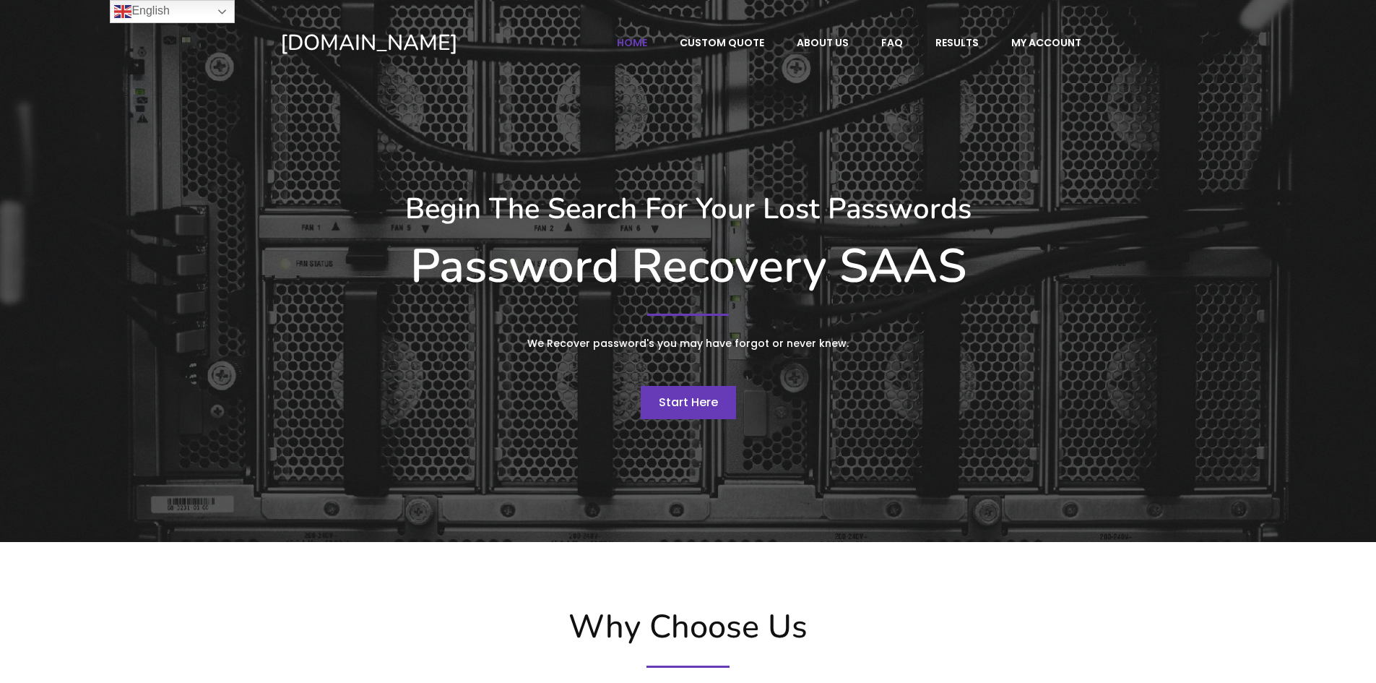  What do you see at coordinates (123, 12) in the screenshot?
I see `img: en` at bounding box center [123, 12].